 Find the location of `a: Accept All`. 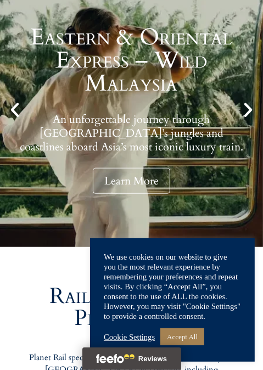

a: Accept All is located at coordinates (182, 337).